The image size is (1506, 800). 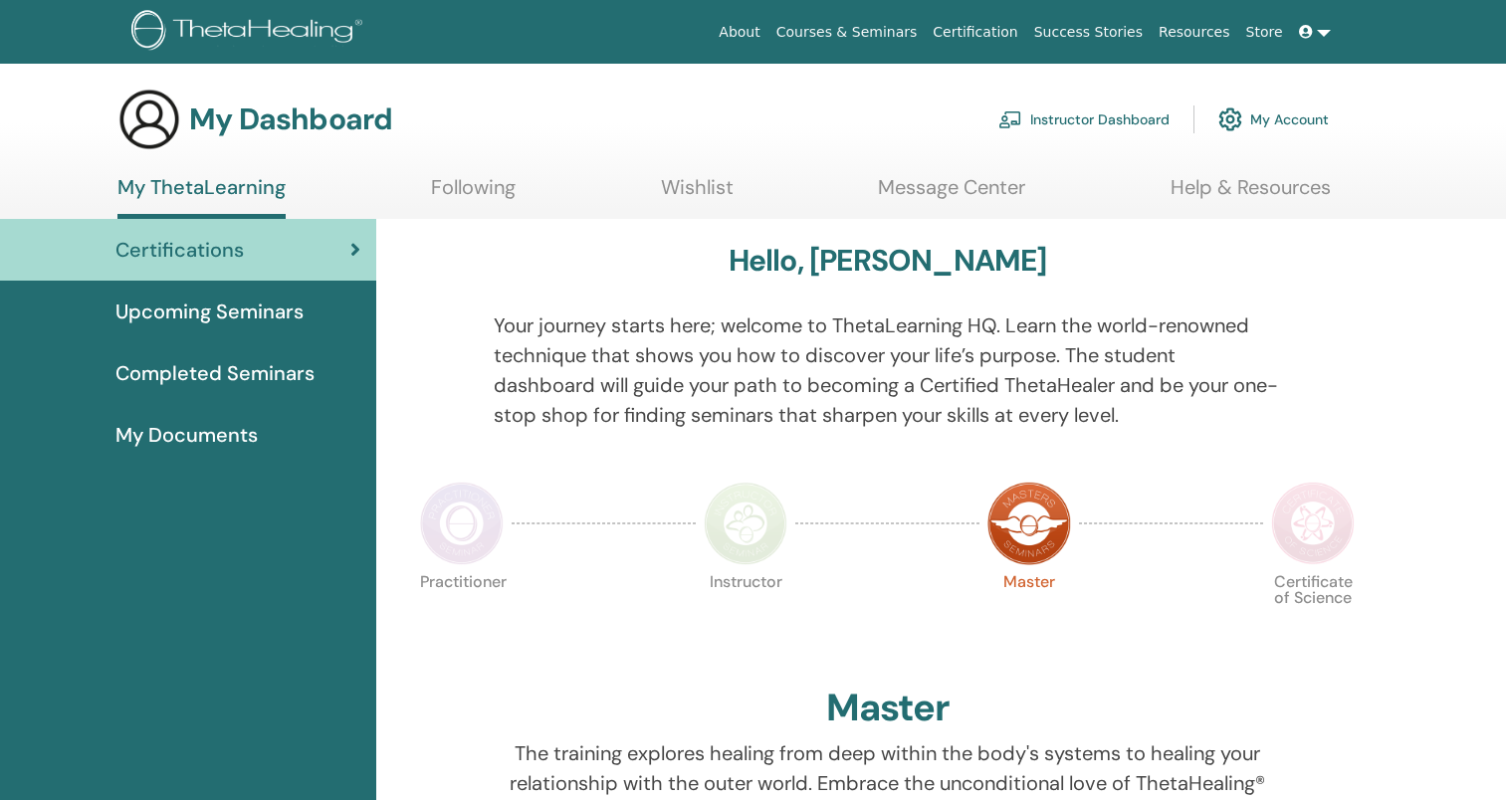 I want to click on img: cog.svg, so click(x=1230, y=119).